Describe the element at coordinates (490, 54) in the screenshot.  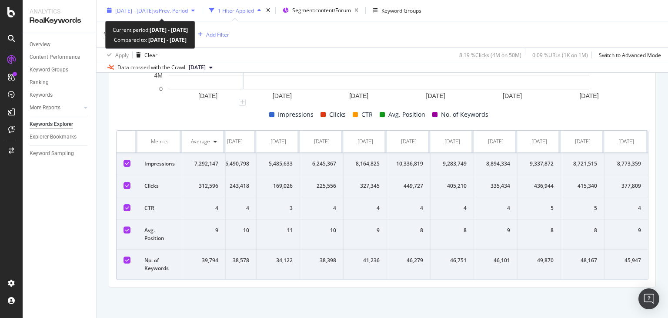
I see `div: 8.19 % Clicks ( 4M on 50M )` at that location.